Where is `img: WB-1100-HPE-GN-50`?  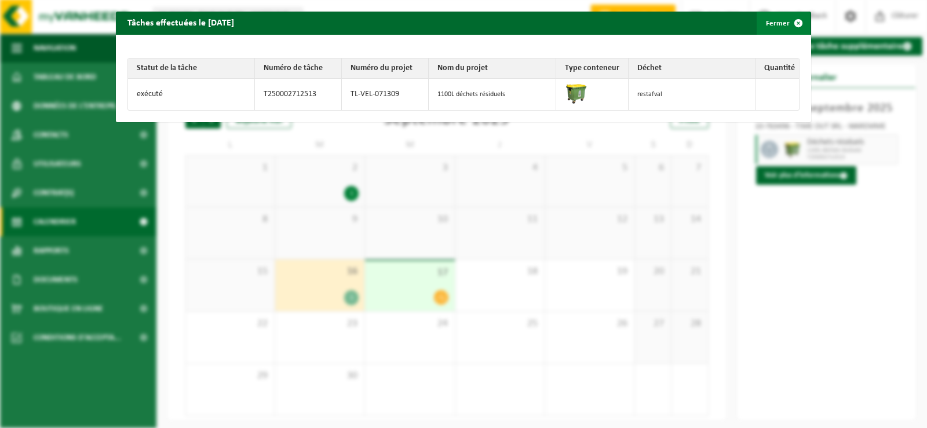
img: WB-1100-HPE-GN-50 is located at coordinates (576, 93).